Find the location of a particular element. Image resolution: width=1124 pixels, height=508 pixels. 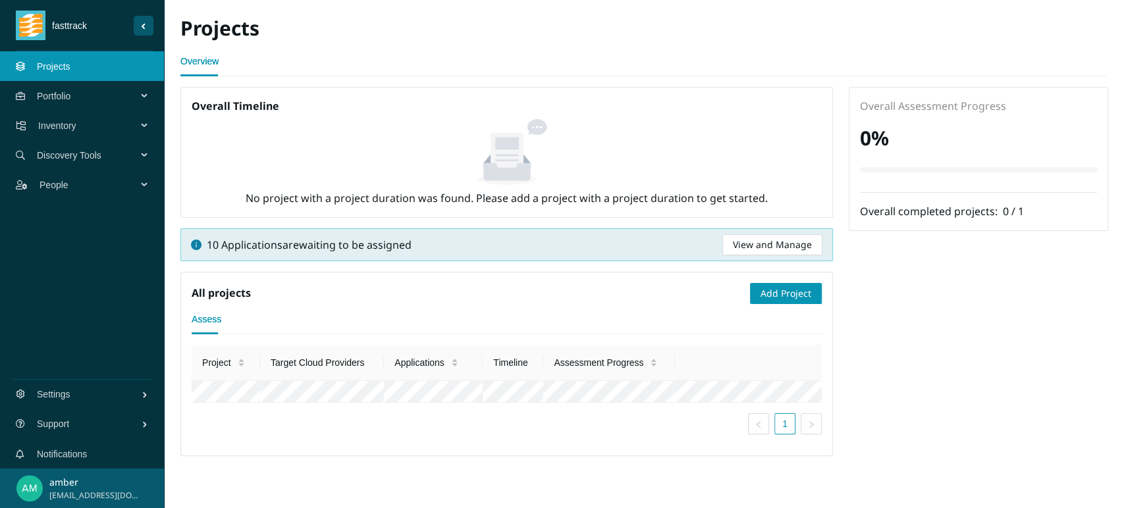

span: Support is located at coordinates (89, 424).